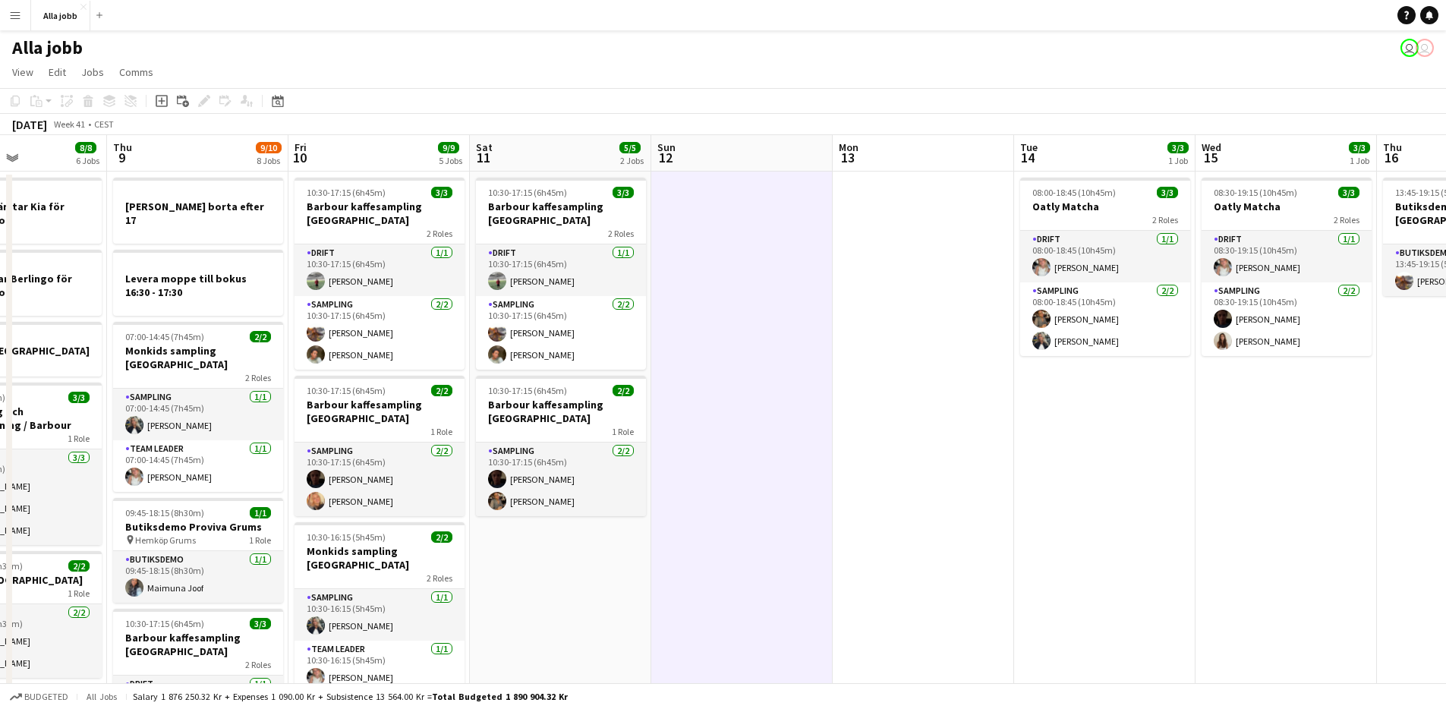 The image size is (1446, 709). What do you see at coordinates (69, 124) in the screenshot?
I see `span: Week 41` at bounding box center [69, 124].